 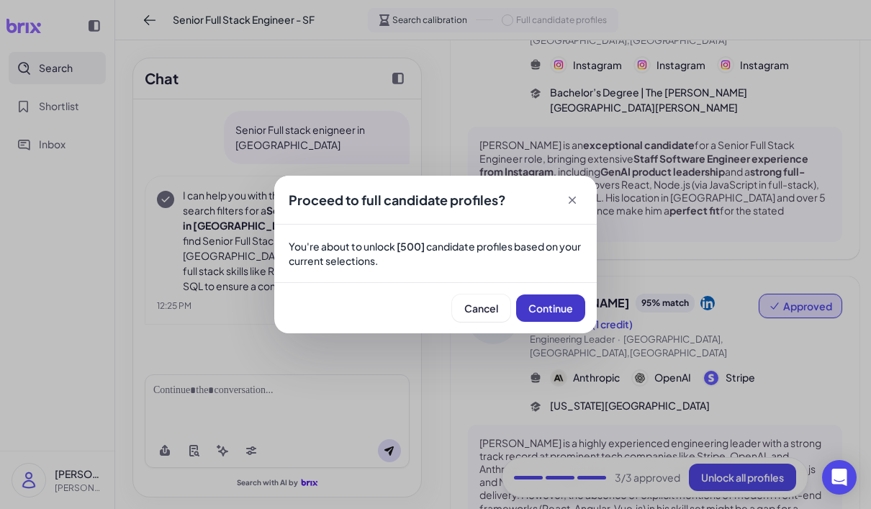 What do you see at coordinates (551, 308) in the screenshot?
I see `span: Continue` at bounding box center [551, 308].